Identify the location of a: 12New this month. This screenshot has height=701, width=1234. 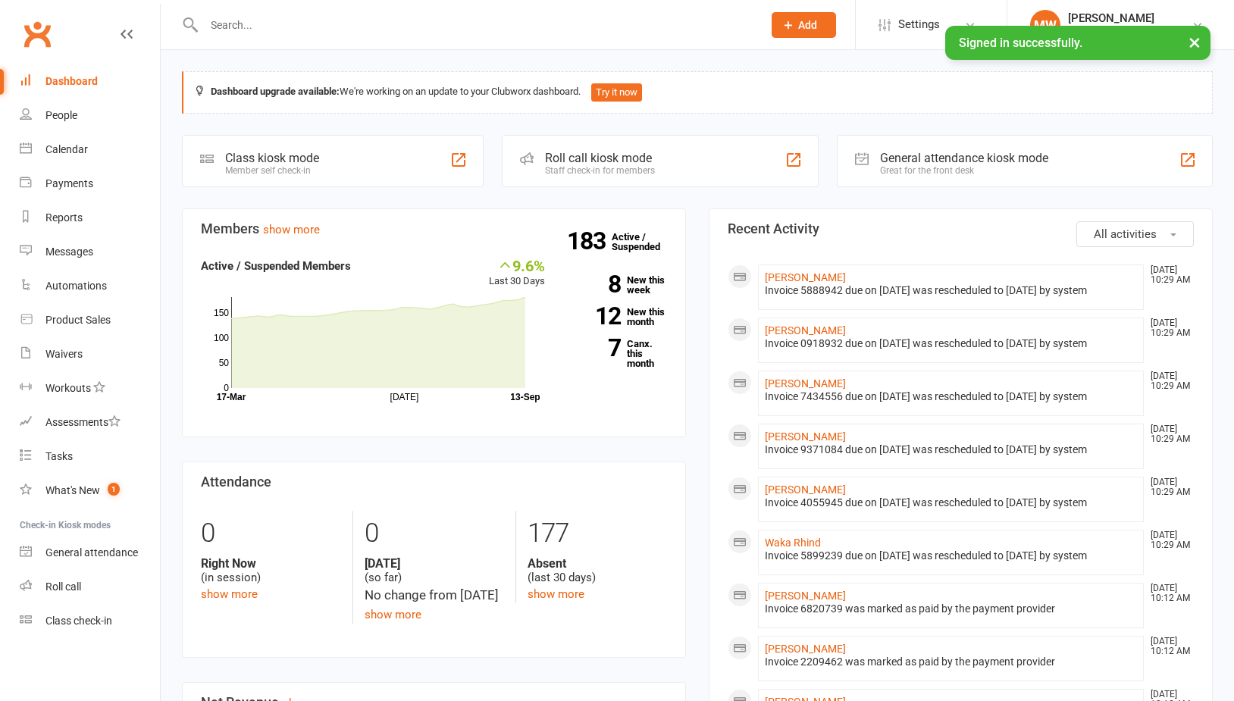
(617, 317).